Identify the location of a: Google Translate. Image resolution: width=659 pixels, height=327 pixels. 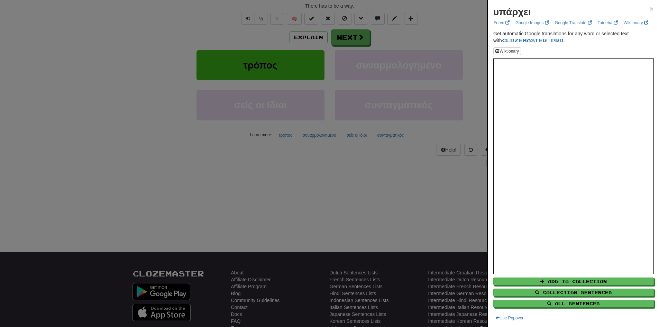
(573, 23).